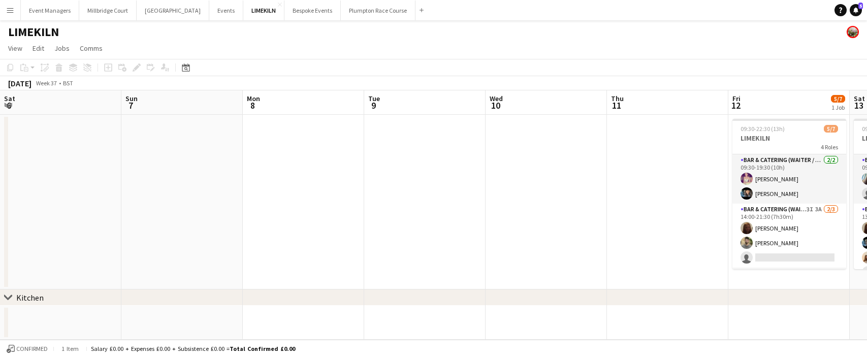  I want to click on span: Mon, so click(254, 99).